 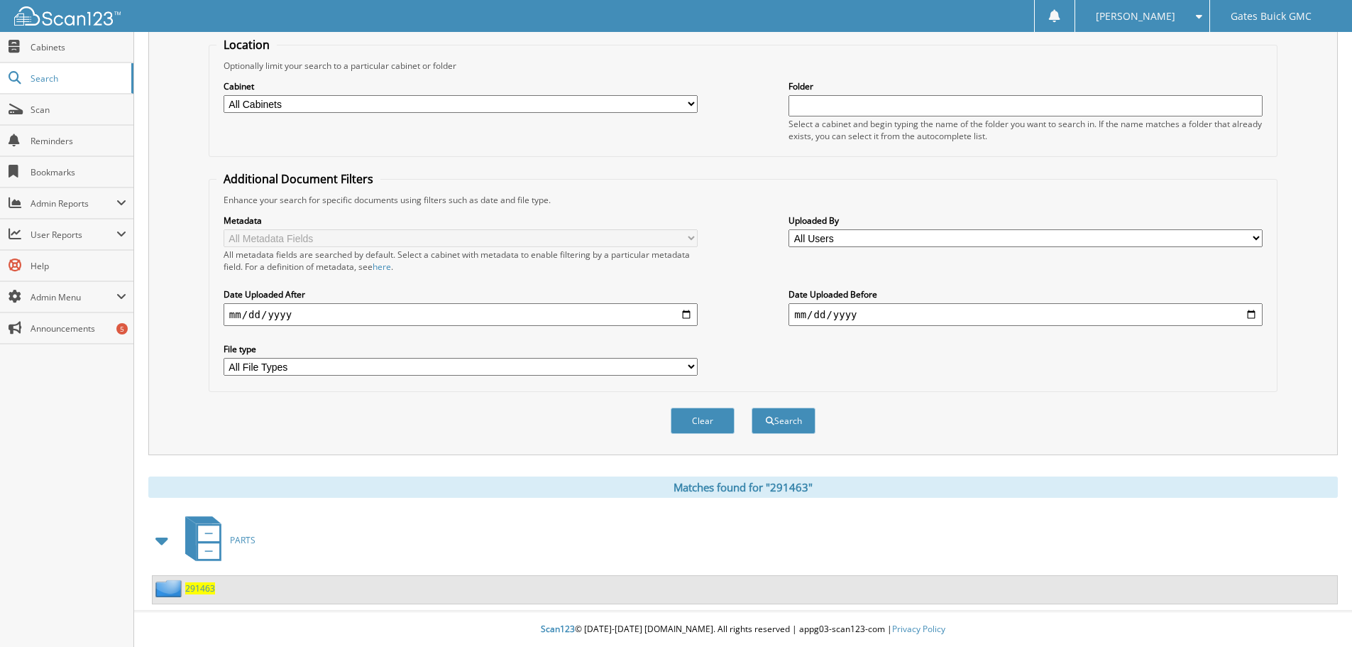 I want to click on span: Scan, so click(x=78, y=109).